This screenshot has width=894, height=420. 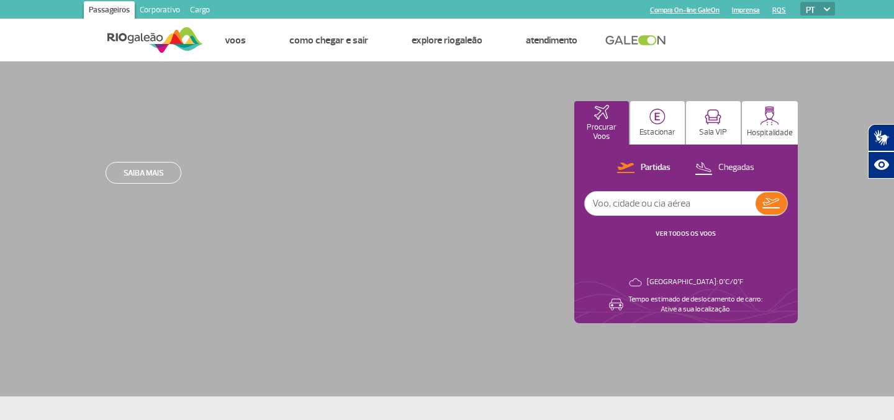 I want to click on p: Hospitalidade, so click(x=769, y=133).